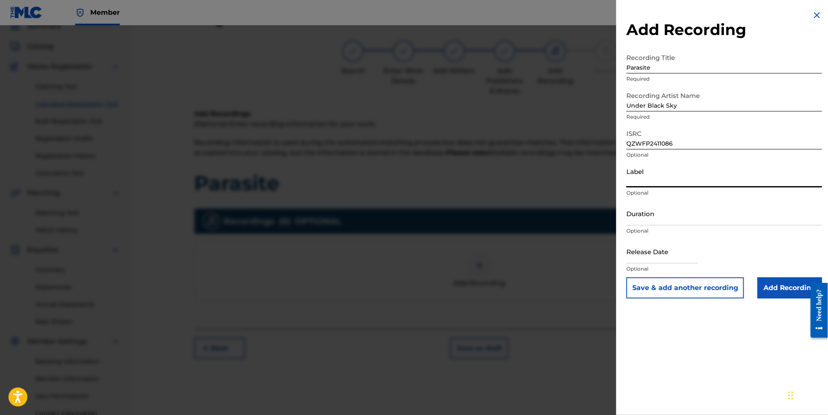  What do you see at coordinates (80, 13) in the screenshot?
I see `img: Top Rightsholder` at bounding box center [80, 13].